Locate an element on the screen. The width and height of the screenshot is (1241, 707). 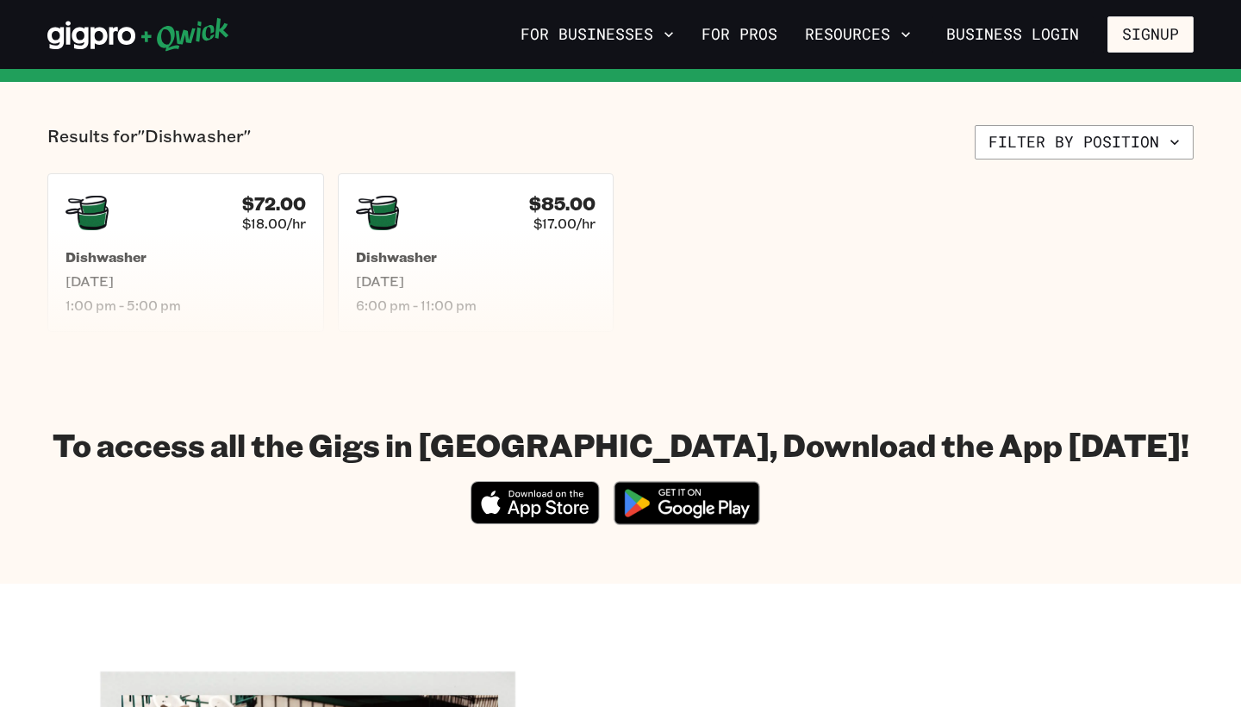
a: Business Login is located at coordinates (1013, 34).